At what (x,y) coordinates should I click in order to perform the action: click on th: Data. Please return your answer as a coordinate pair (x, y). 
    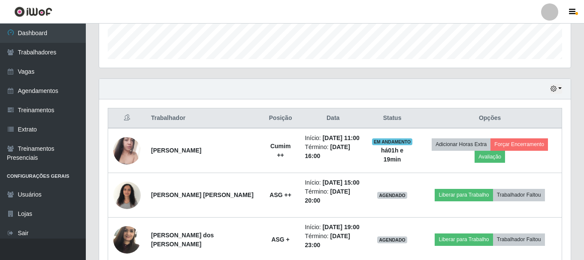
    Looking at the image, I should click on (333, 118).